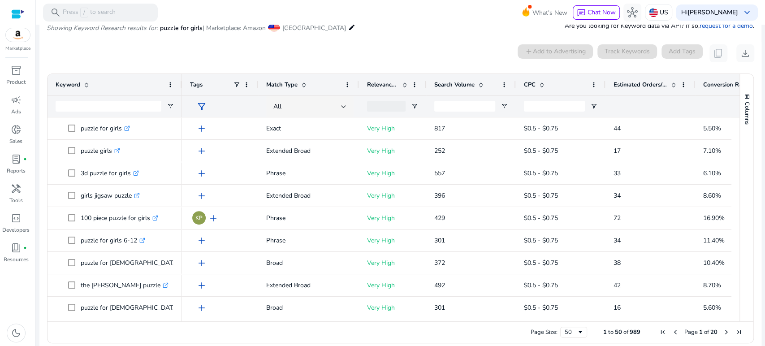 This screenshot has height=346, width=765. What do you see at coordinates (725, 85) in the screenshot?
I see `span: Conversion Rate` at bounding box center [725, 85].